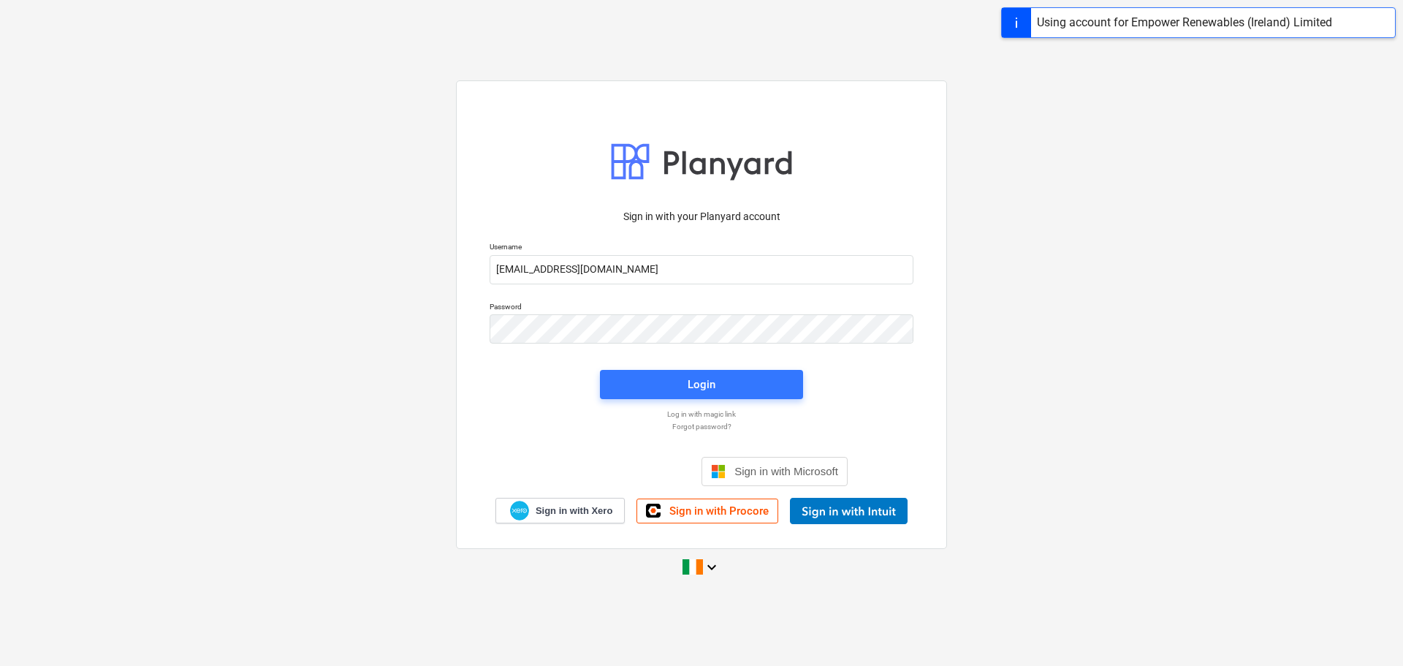 The height and width of the screenshot is (666, 1403). Describe the element at coordinates (702, 248) in the screenshot. I see `p: Username` at that location.